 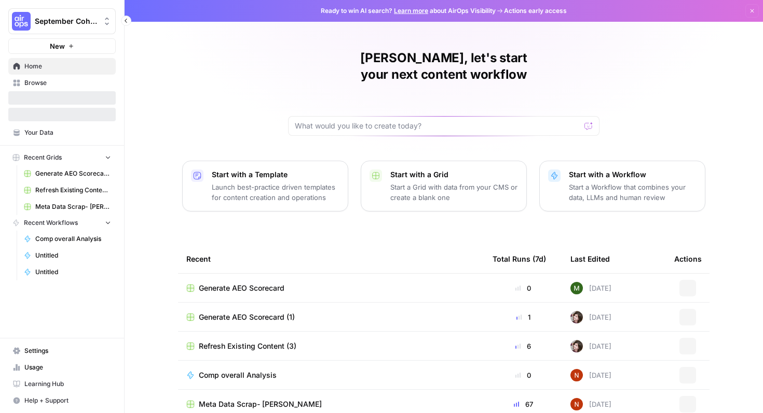 I want to click on div: Last Edited, so click(x=590, y=259).